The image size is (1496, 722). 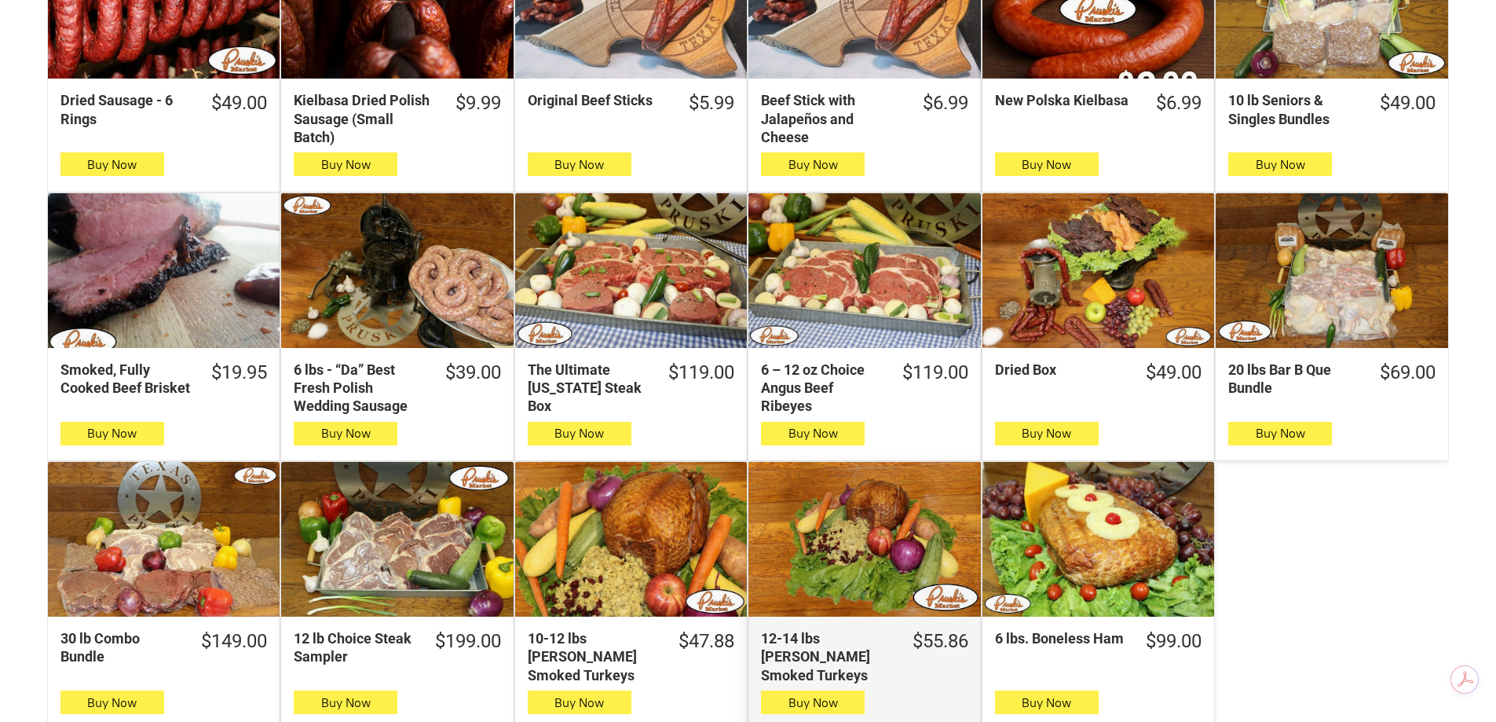 What do you see at coordinates (1060, 369) in the screenshot?
I see `div: Dried Box` at bounding box center [1060, 369].